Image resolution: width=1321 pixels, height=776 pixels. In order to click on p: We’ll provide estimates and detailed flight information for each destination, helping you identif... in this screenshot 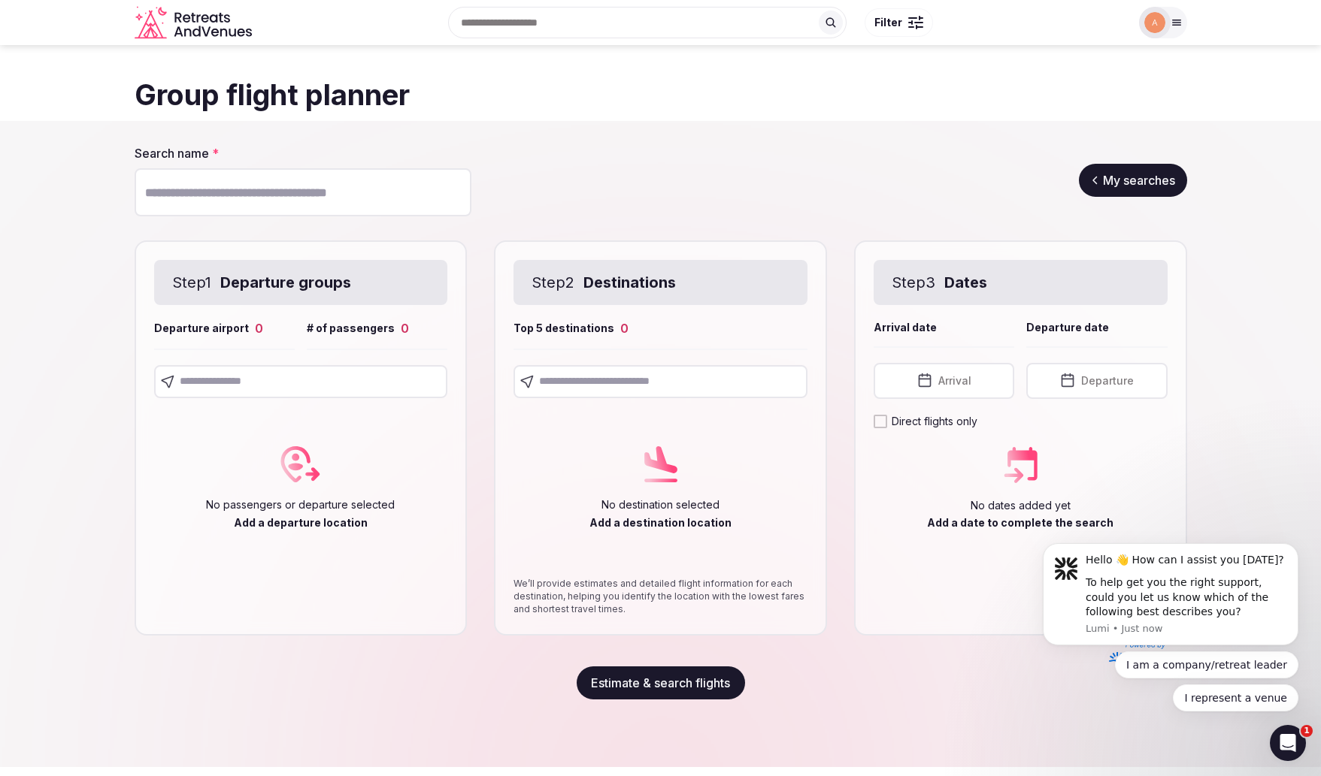, I will do `click(660, 597)`.